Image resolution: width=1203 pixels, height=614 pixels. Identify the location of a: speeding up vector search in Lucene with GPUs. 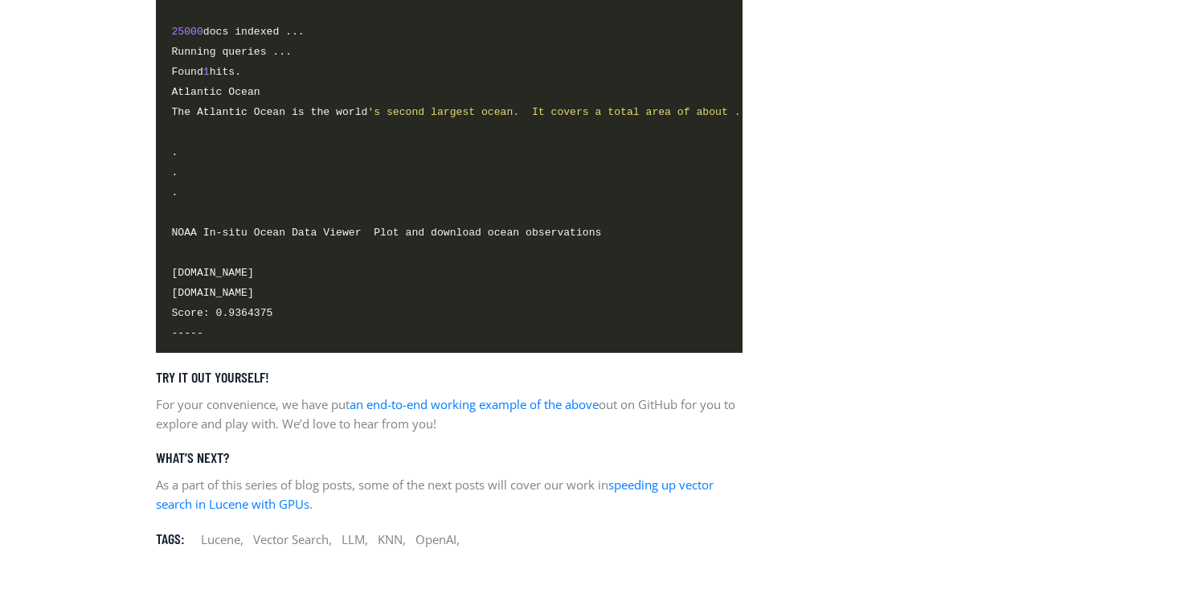
(435, 494).